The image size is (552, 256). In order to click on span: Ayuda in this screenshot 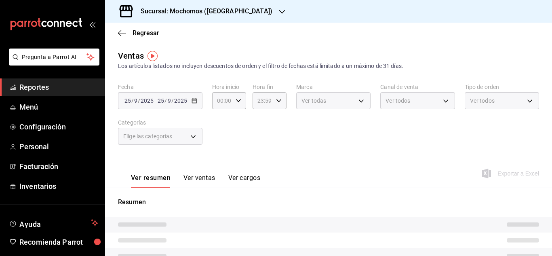, I will do `click(53, 222)`.